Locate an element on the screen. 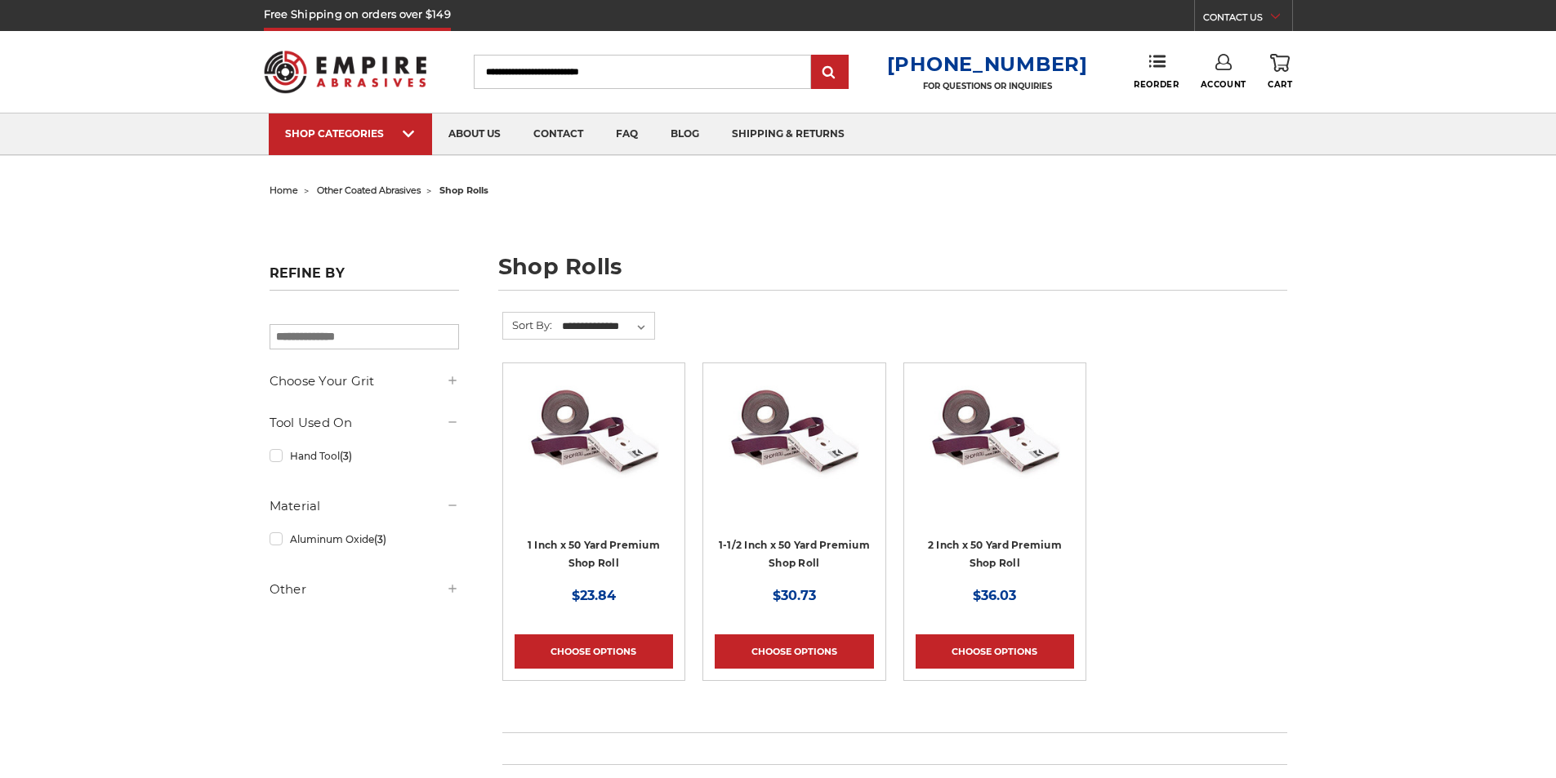 The image size is (1556, 778). span: Cart is located at coordinates (1280, 84).